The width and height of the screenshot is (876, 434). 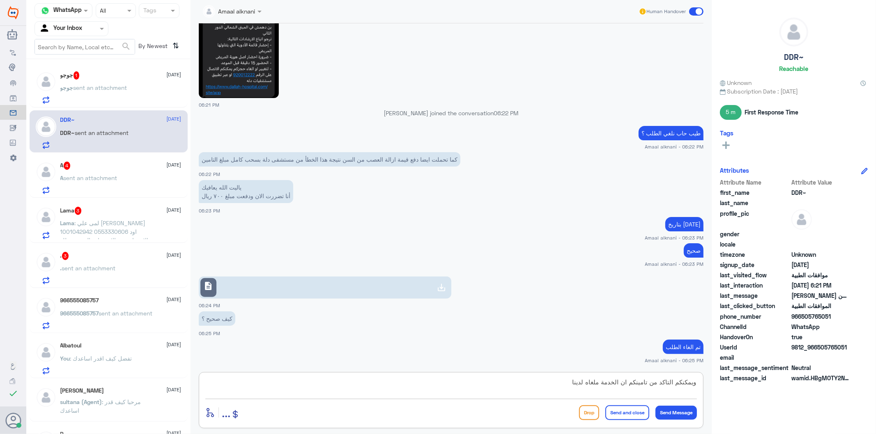 What do you see at coordinates (793, 57) in the screenshot?
I see `h5: DDR~` at bounding box center [793, 57].